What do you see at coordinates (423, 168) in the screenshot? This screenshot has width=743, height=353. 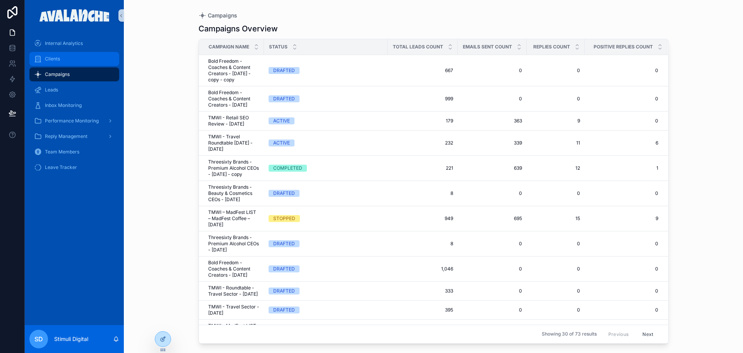 I see `a: 221` at bounding box center [423, 168].